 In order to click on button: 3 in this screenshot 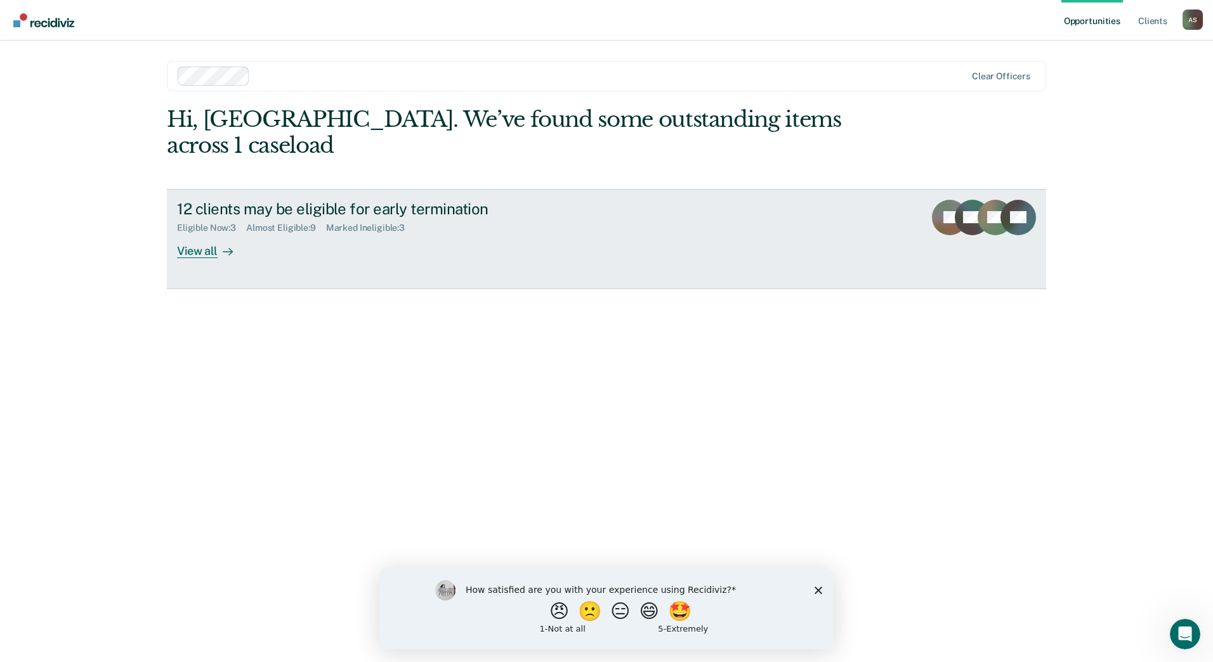, I will do `click(242, 44)`.